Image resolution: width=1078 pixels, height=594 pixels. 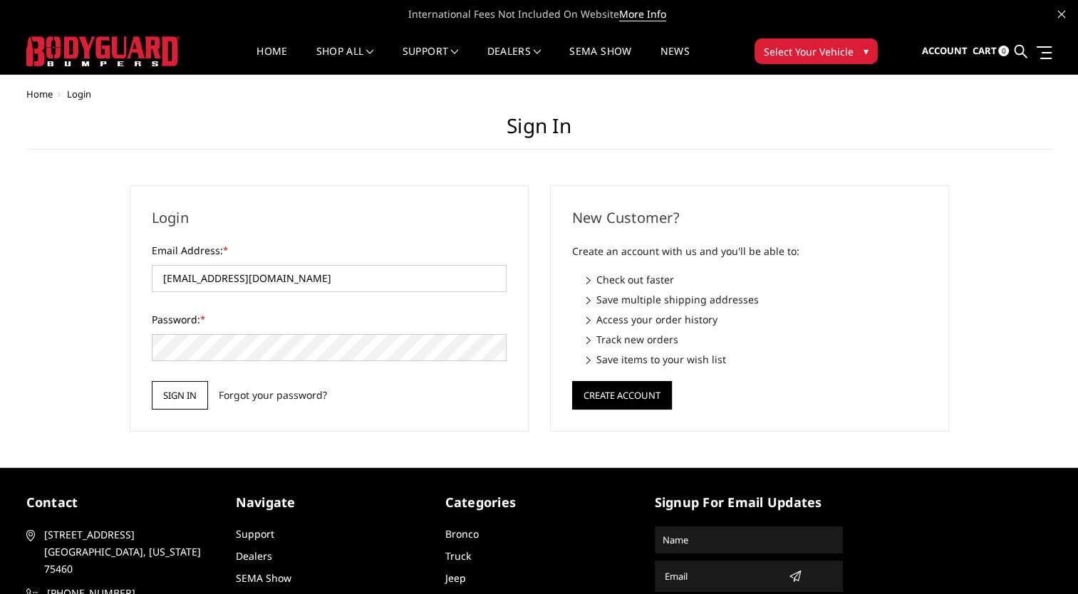 I want to click on a: News, so click(x=674, y=60).